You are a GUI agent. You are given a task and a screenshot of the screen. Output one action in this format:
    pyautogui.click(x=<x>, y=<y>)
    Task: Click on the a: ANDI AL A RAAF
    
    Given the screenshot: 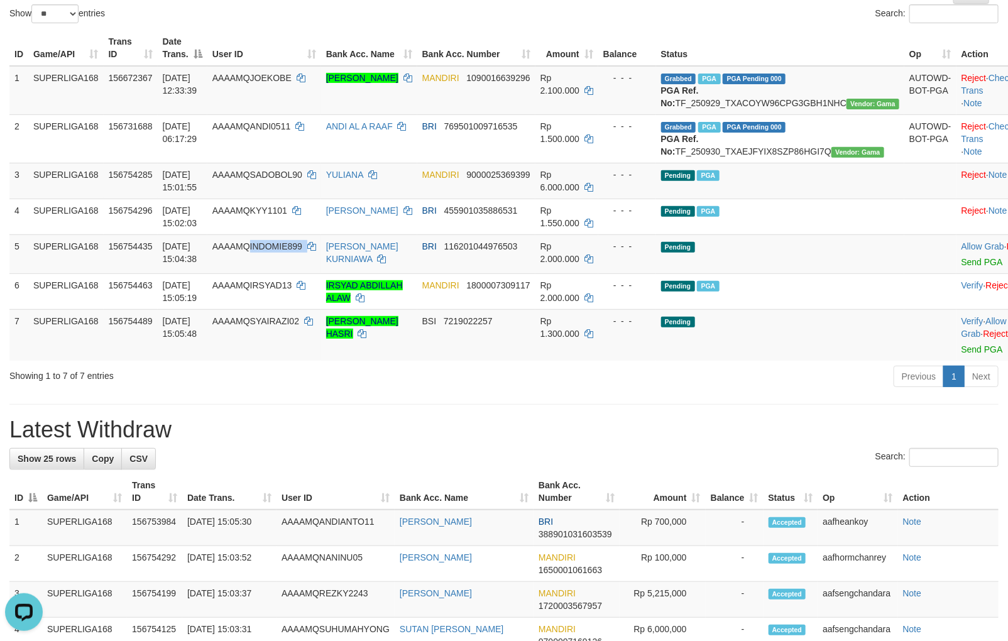 What is the action you would take?
    pyautogui.click(x=359, y=126)
    